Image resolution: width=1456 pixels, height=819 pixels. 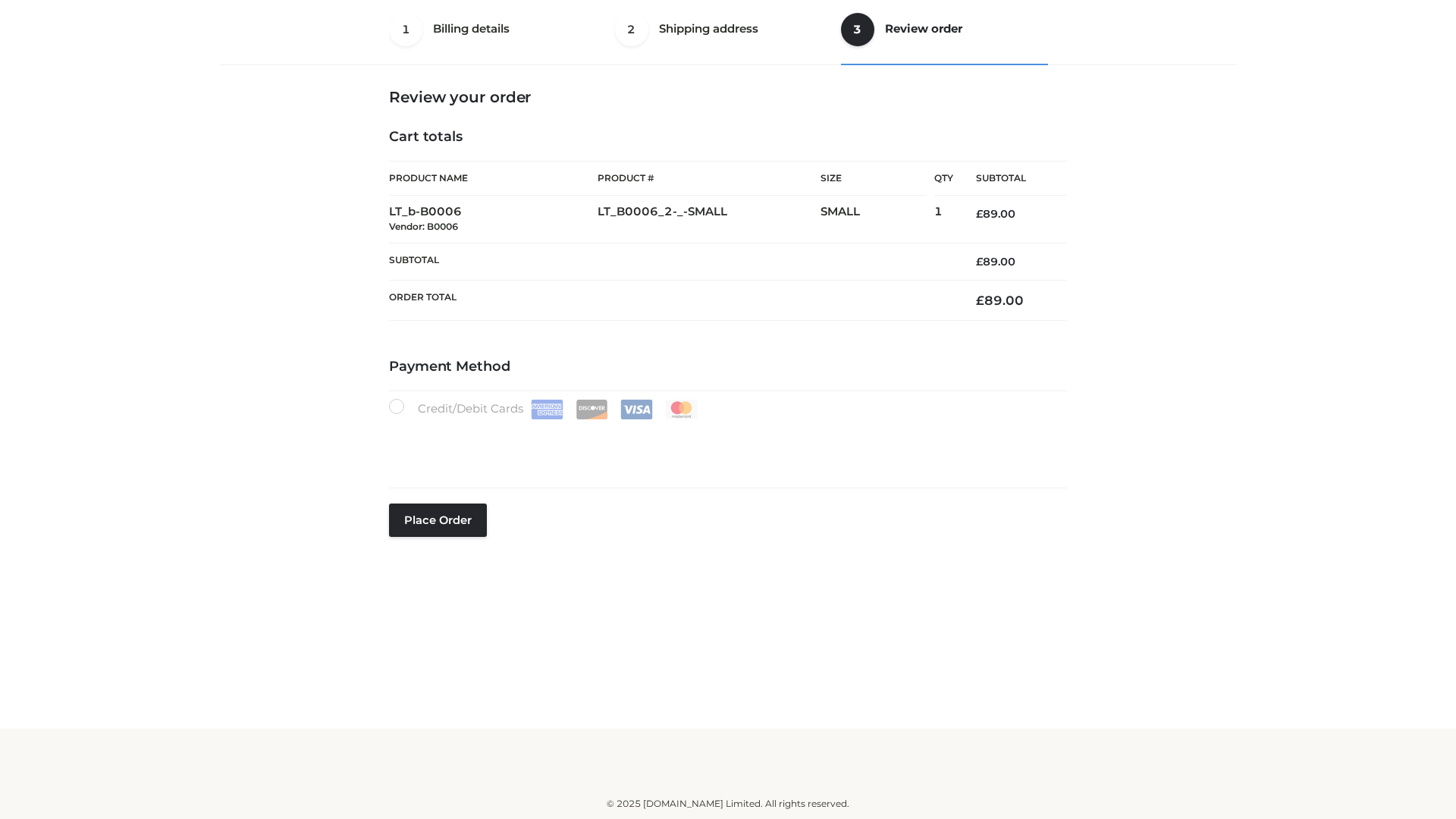 What do you see at coordinates (681, 410) in the screenshot?
I see `img: Mastercard` at bounding box center [681, 410].